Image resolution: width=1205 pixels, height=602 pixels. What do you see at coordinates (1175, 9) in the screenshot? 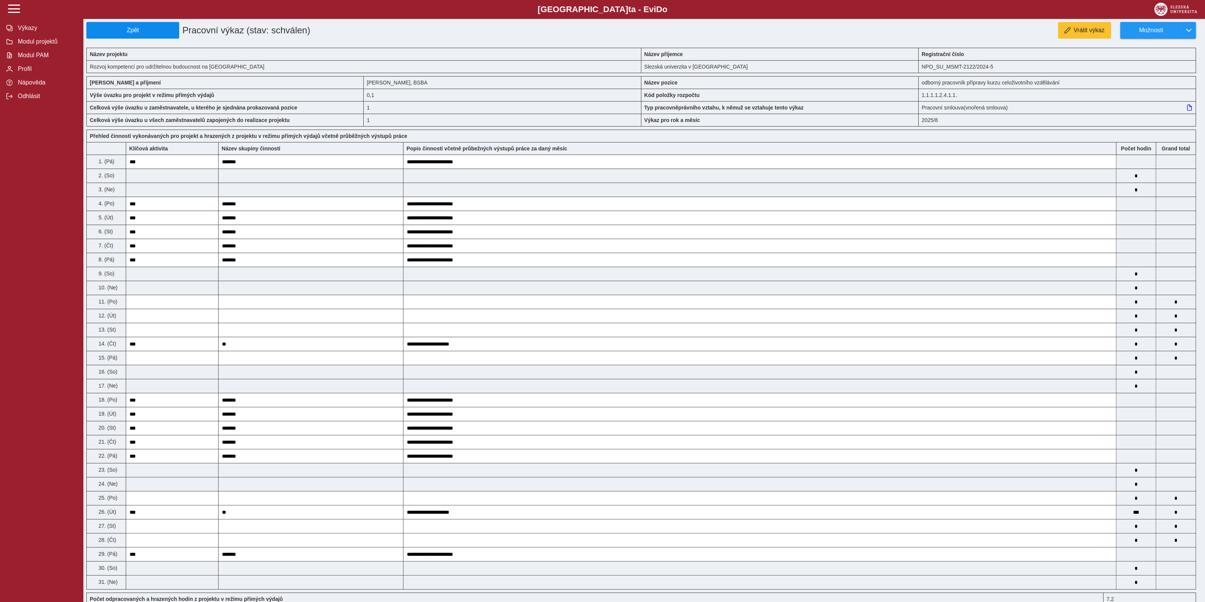
I see `img: logo_web_su.png` at bounding box center [1175, 9].